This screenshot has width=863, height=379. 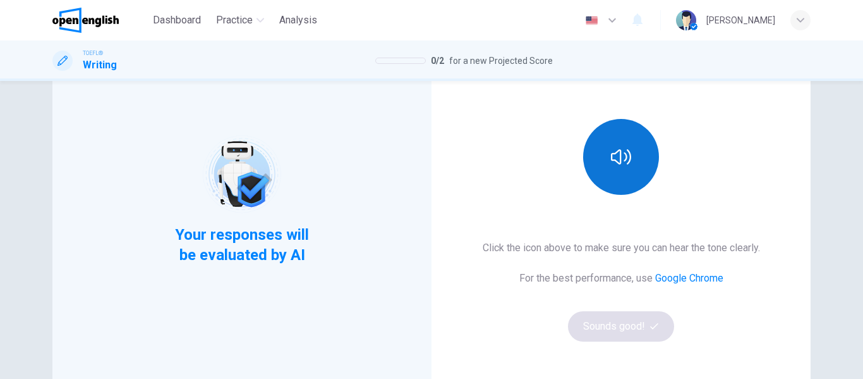 What do you see at coordinates (298, 20) in the screenshot?
I see `a: Analysis` at bounding box center [298, 20].